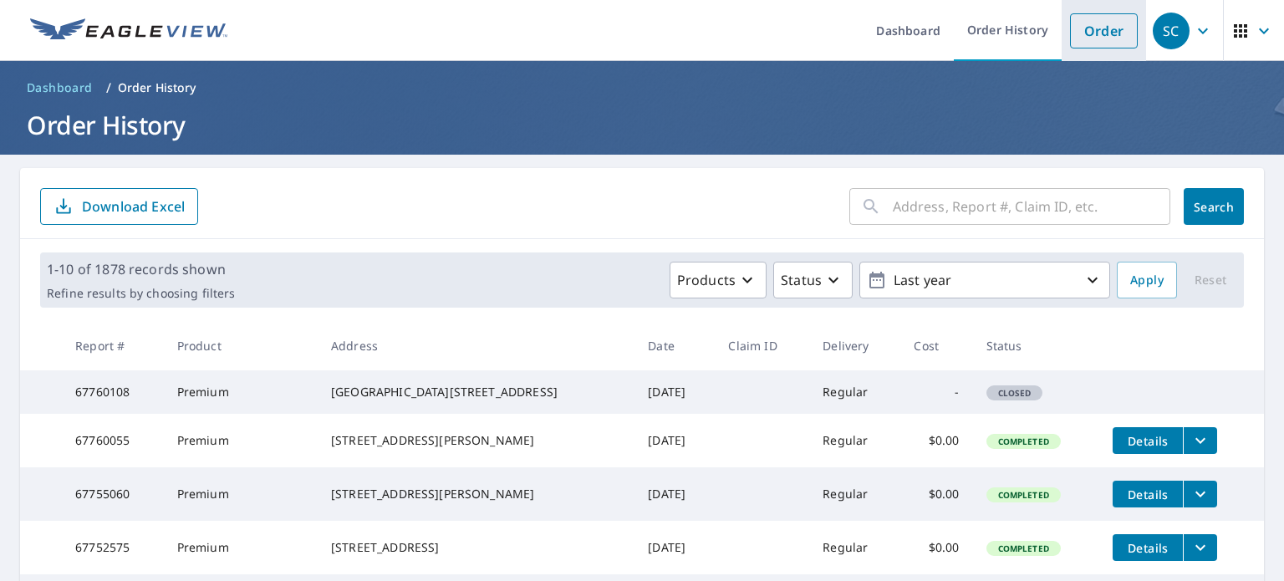  I want to click on p: Refine results by choosing filters, so click(140, 293).